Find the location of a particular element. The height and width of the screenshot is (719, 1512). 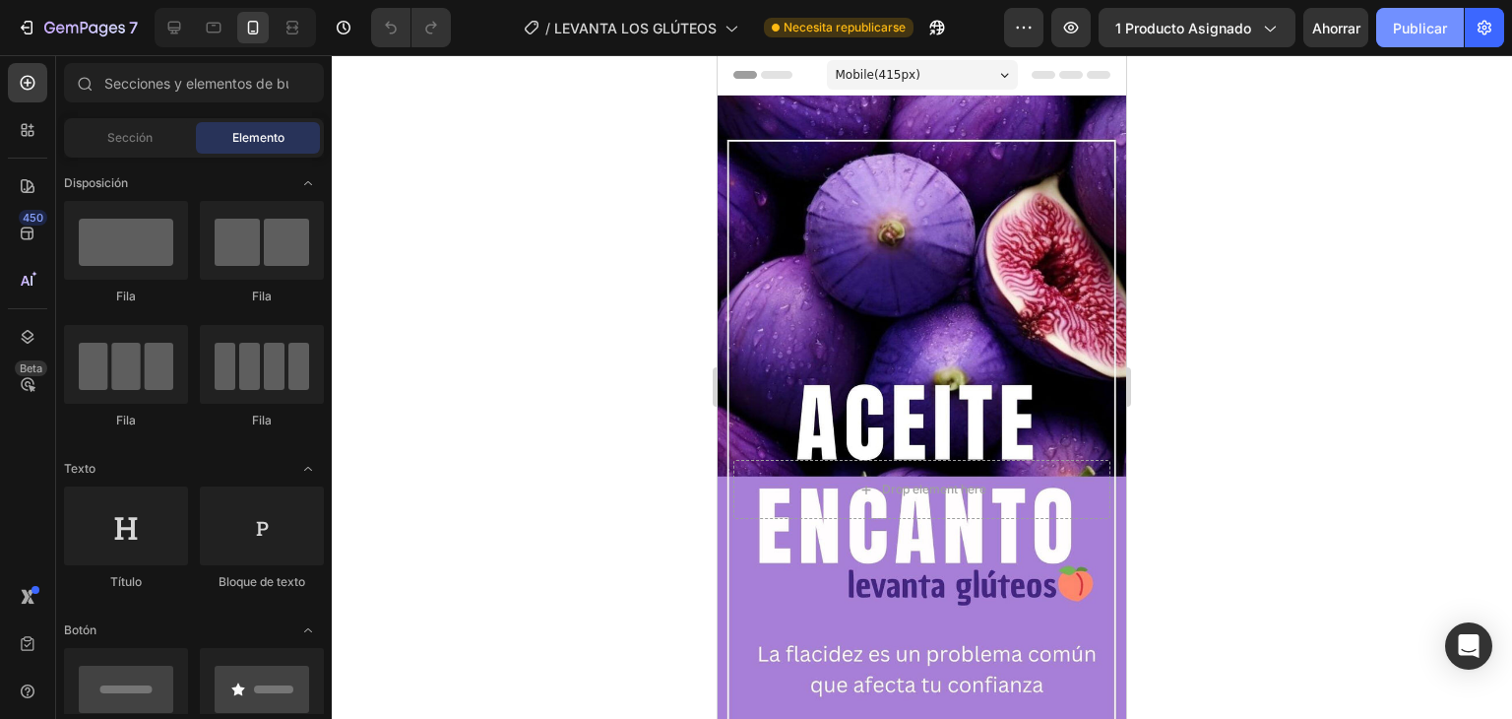

font: Texto is located at coordinates (80, 468).